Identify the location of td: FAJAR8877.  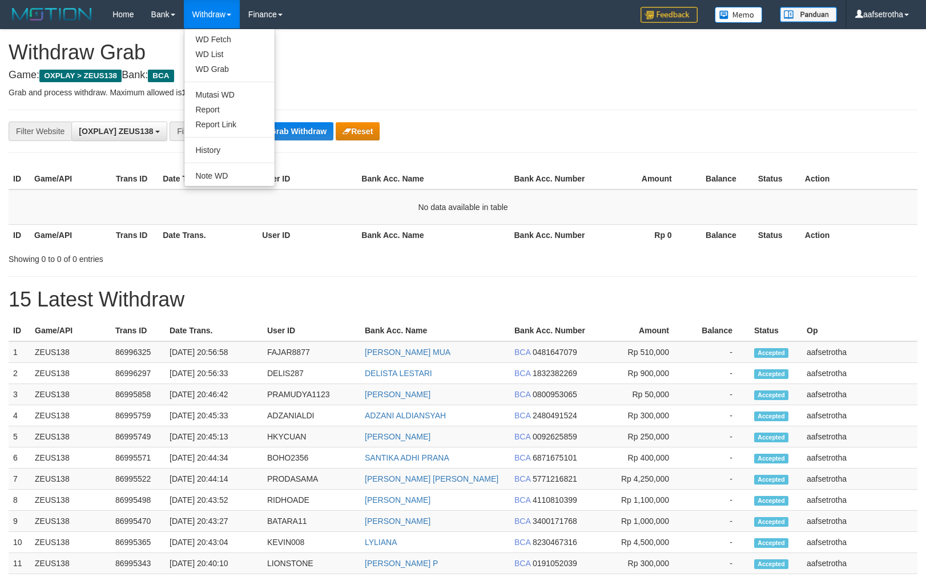
(311, 352).